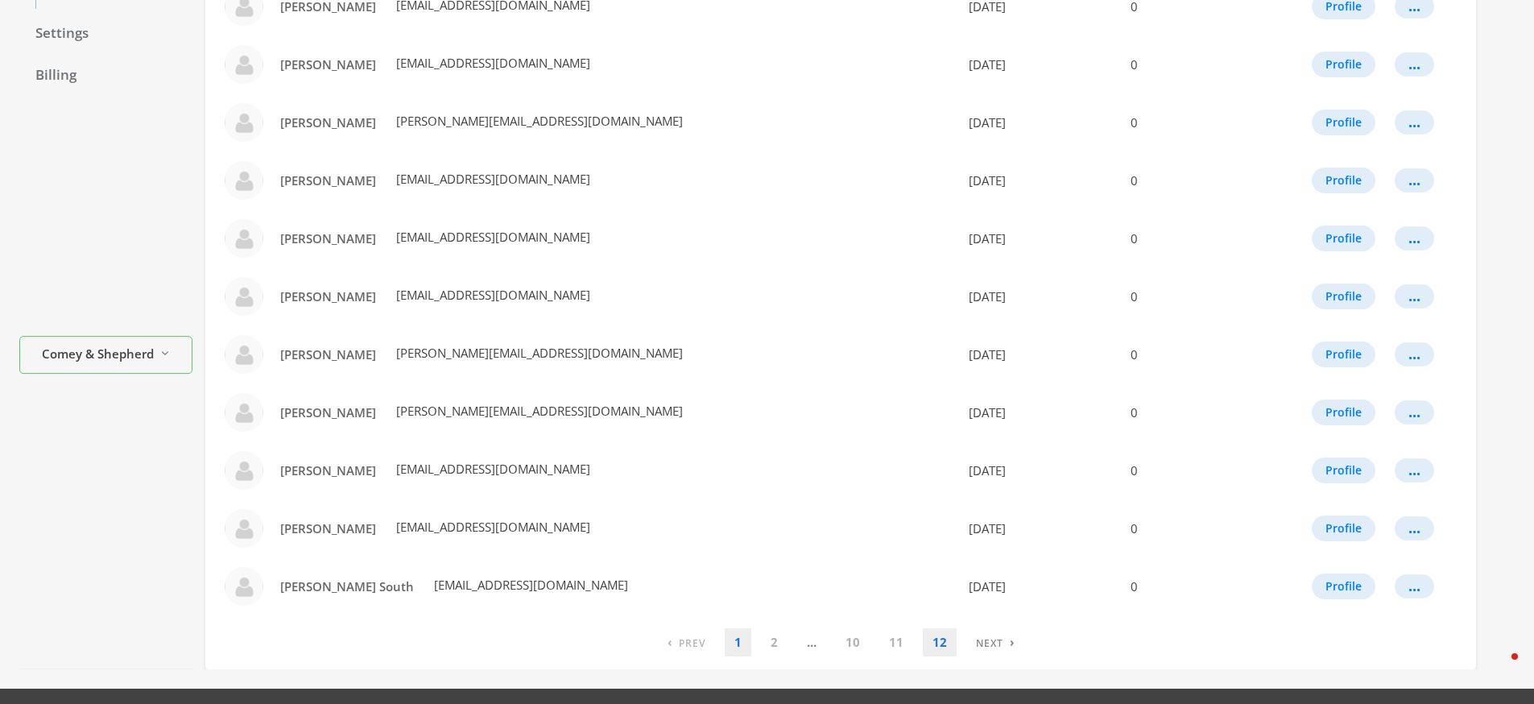 The width and height of the screenshot is (1534, 704). Describe the element at coordinates (896, 642) in the screenshot. I see `a: 11` at that location.